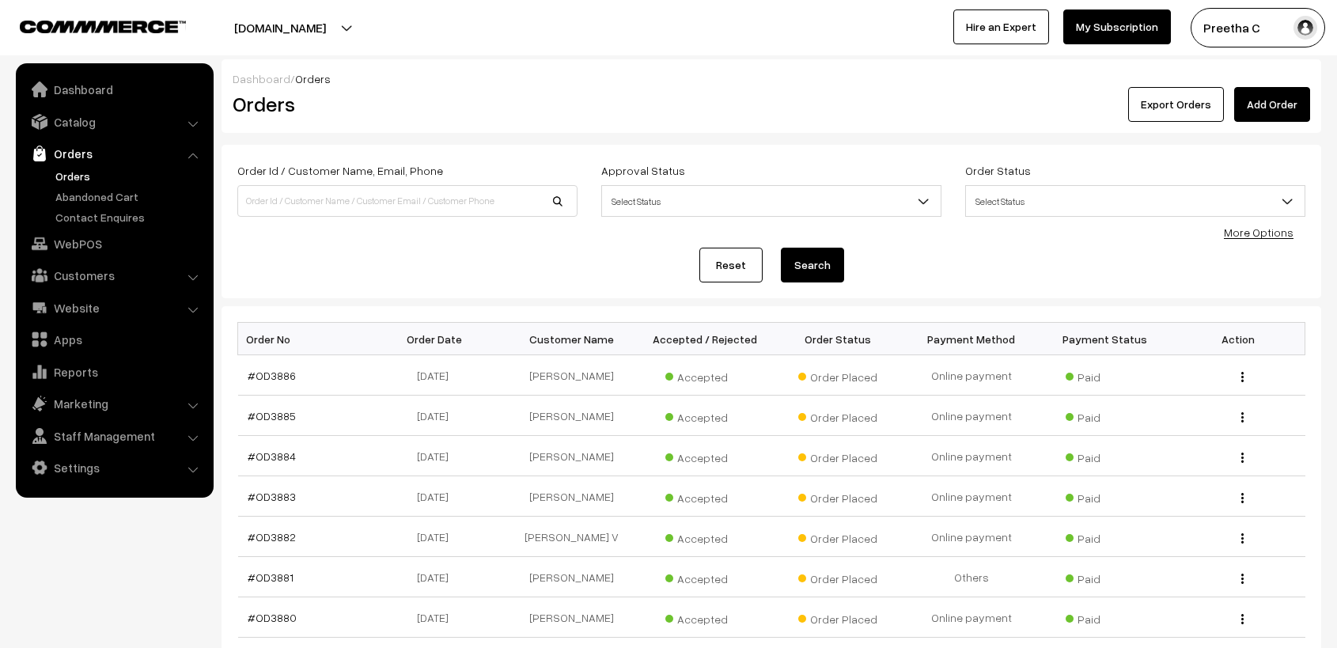 This screenshot has height=648, width=1337. What do you see at coordinates (971, 577) in the screenshot?
I see `td: Others` at bounding box center [971, 577].